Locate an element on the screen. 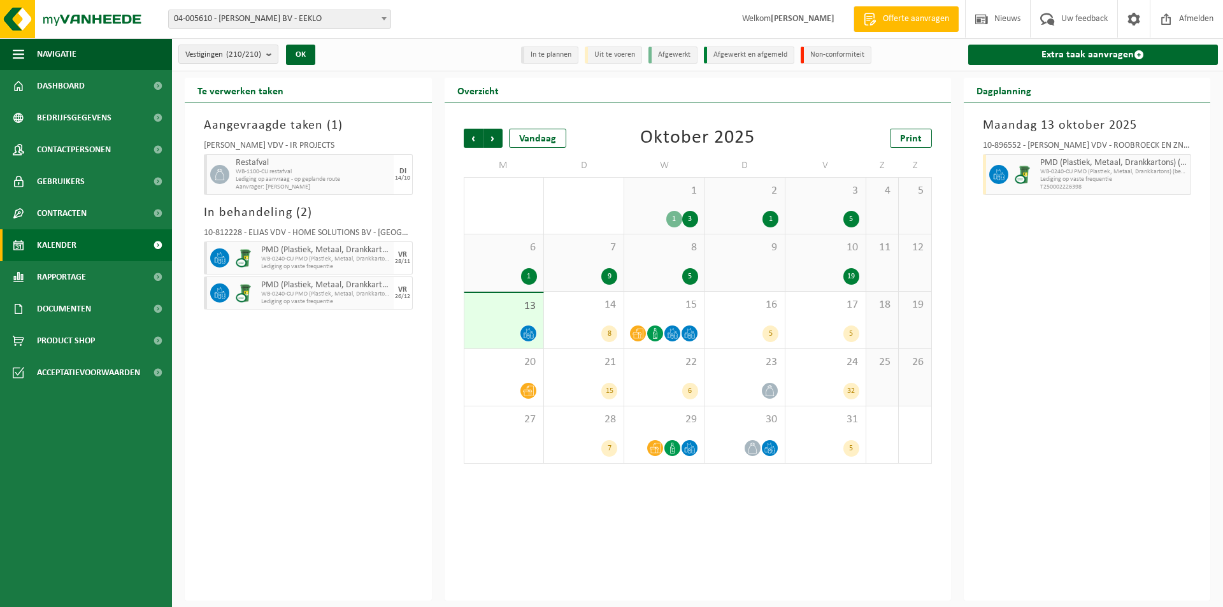  span: 7 is located at coordinates (583, 248).